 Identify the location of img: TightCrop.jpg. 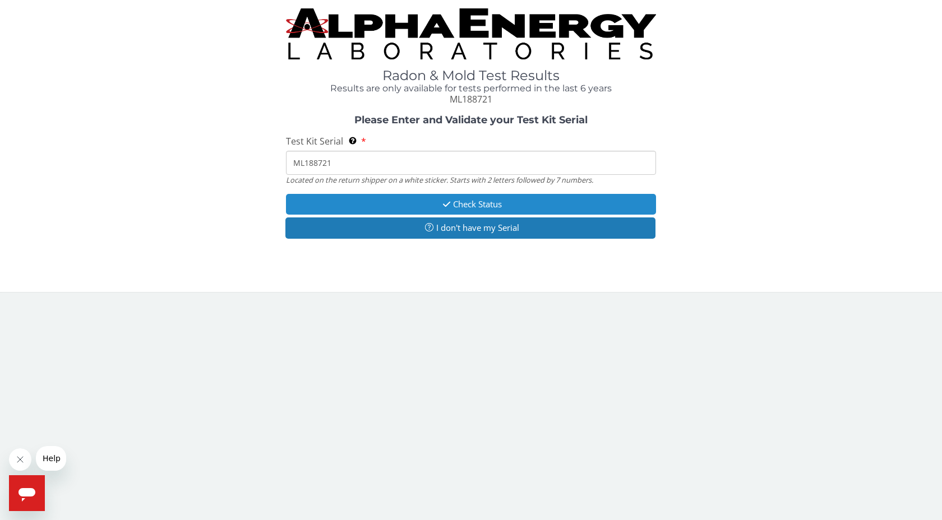
(471, 34).